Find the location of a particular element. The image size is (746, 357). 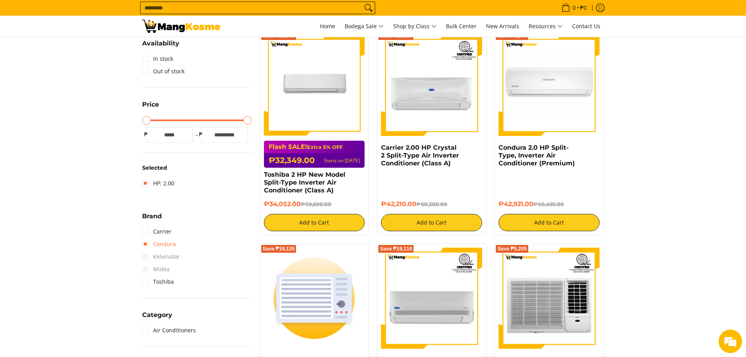

a: HP: 2.00 is located at coordinates (158, 183).